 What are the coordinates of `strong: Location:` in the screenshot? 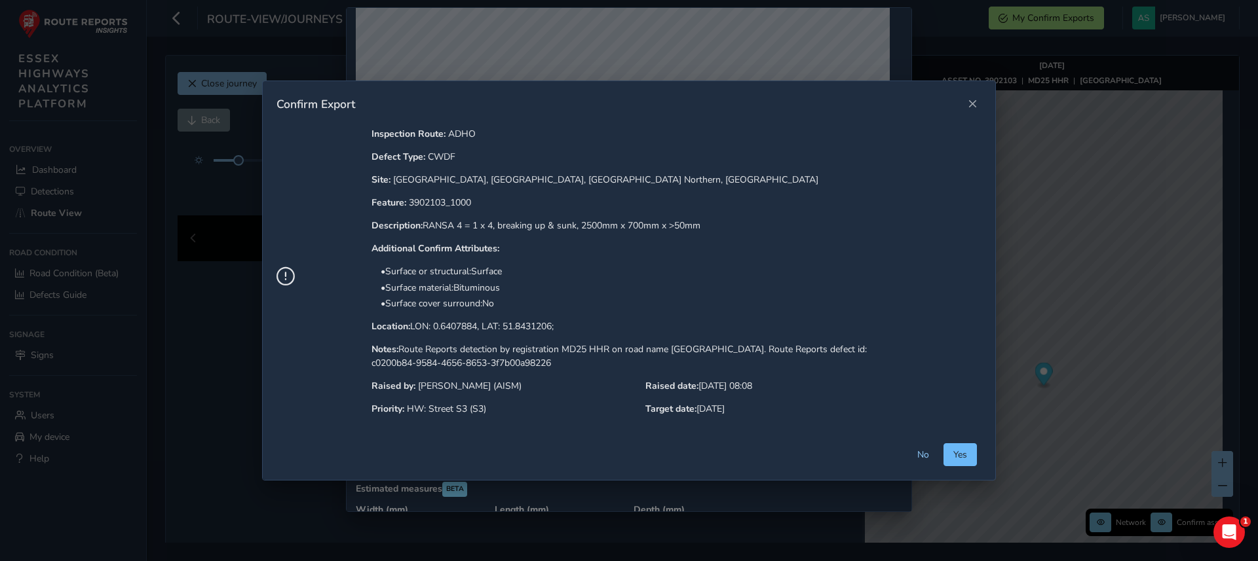 It's located at (390, 326).